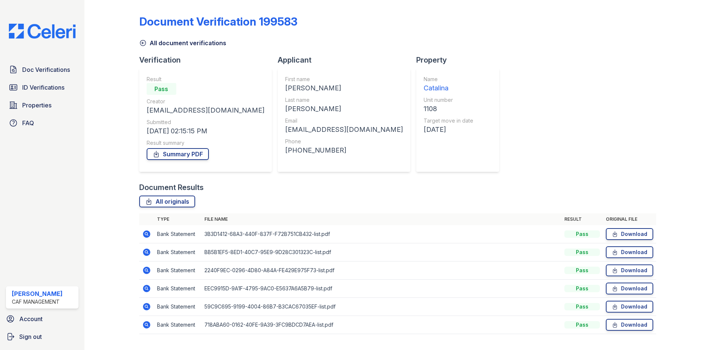 The image size is (711, 350). What do you see at coordinates (381, 289) in the screenshot?
I see `td: EEC9915D-9A1F-4795-9AC0-E5637A6A5B79-list.pdf` at bounding box center [381, 289].